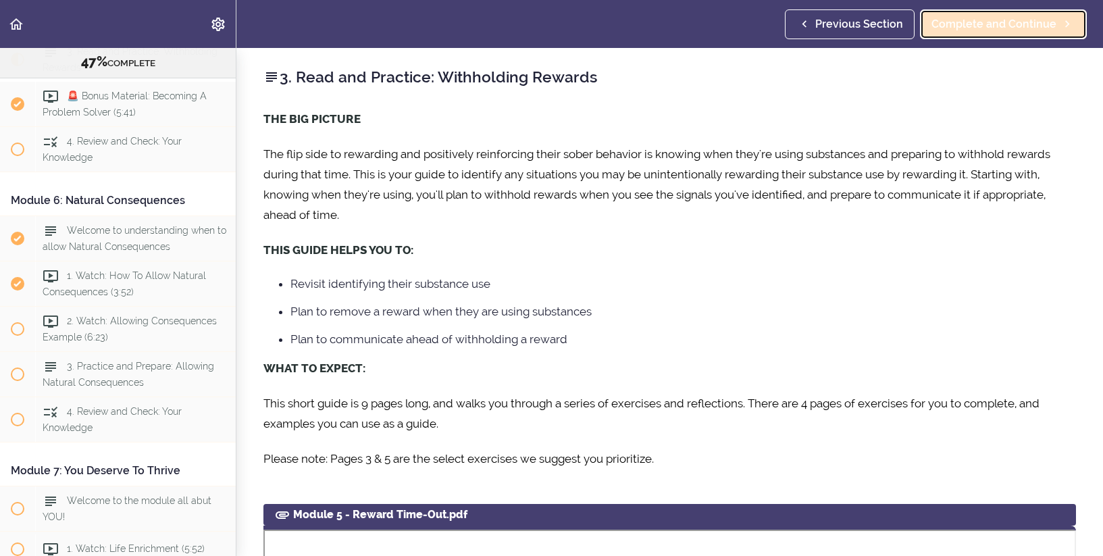 The width and height of the screenshot is (1103, 556). What do you see at coordinates (850, 24) in the screenshot?
I see `a: Previous Section` at bounding box center [850, 24].